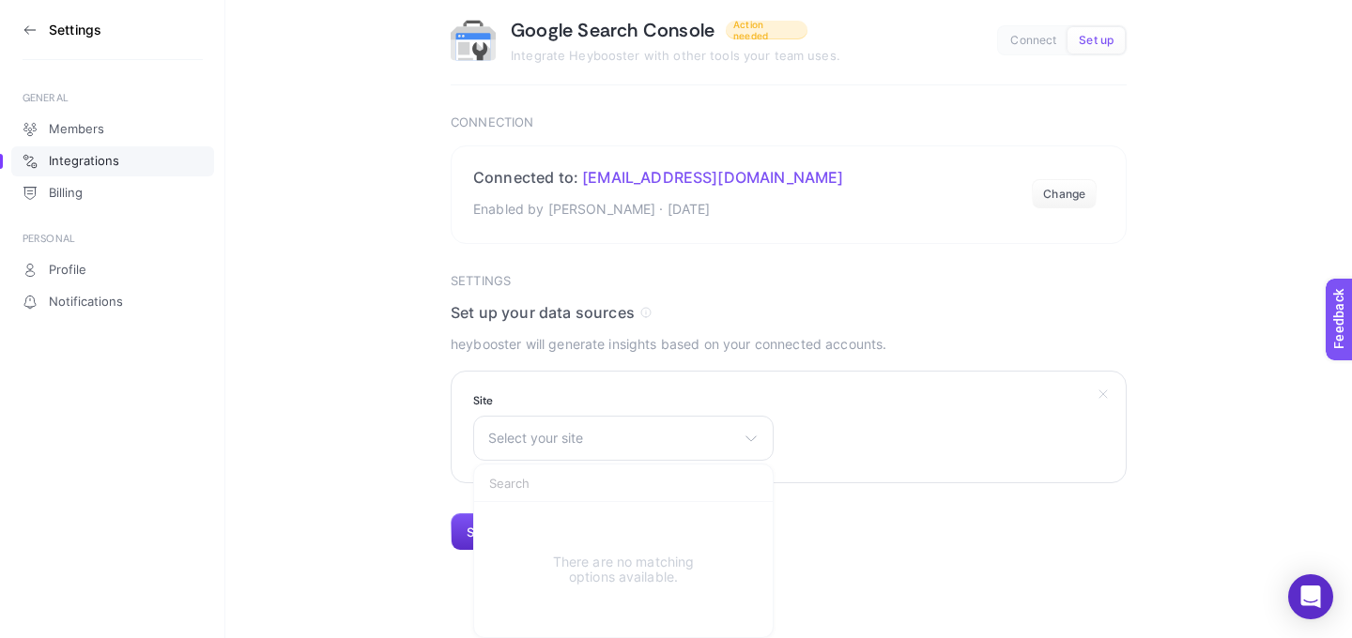 This screenshot has width=1352, height=638. What do you see at coordinates (84, 161) in the screenshot?
I see `span: Integrations` at bounding box center [84, 161].